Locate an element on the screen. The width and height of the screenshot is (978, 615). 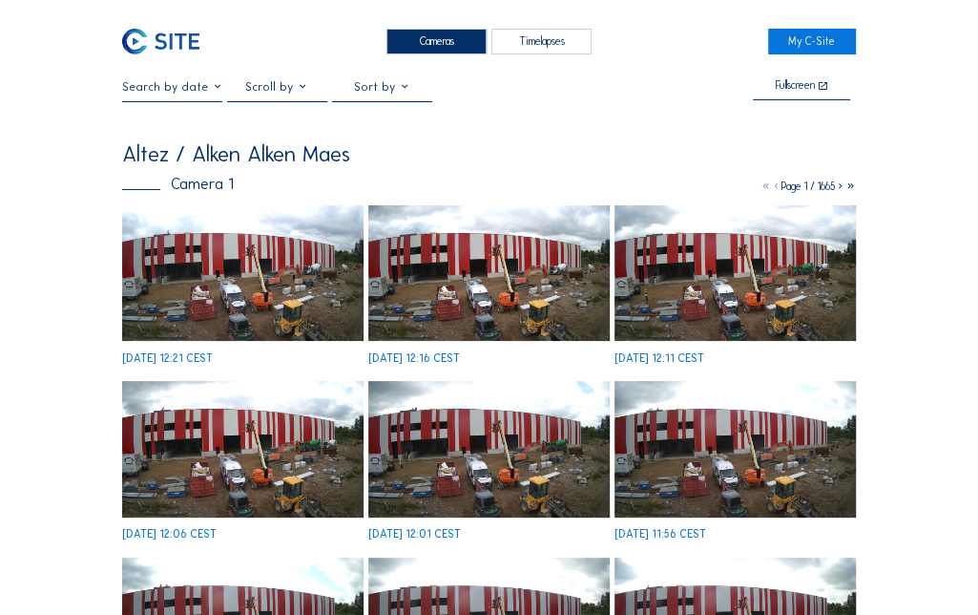
div: Cameras is located at coordinates (436, 41).